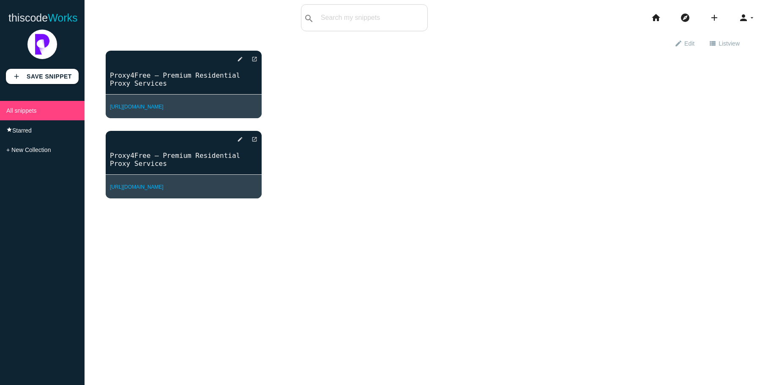 This screenshot has height=385, width=768. What do you see at coordinates (729, 43) in the screenshot?
I see `span: List` at bounding box center [729, 43].